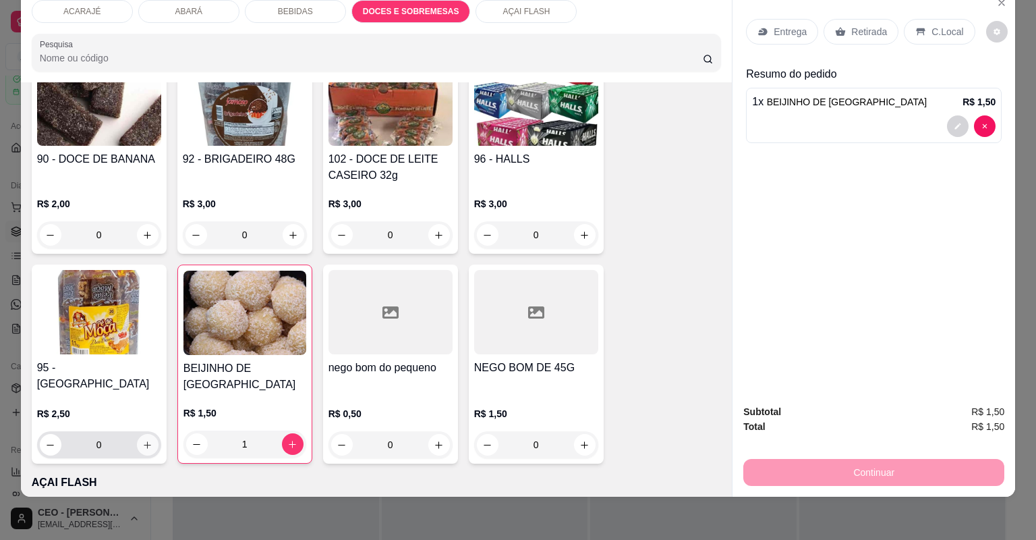 This screenshot has height=540, width=1036. What do you see at coordinates (411, 11) in the screenshot?
I see `p: DOCES E SOBREMESAS` at bounding box center [411, 11].